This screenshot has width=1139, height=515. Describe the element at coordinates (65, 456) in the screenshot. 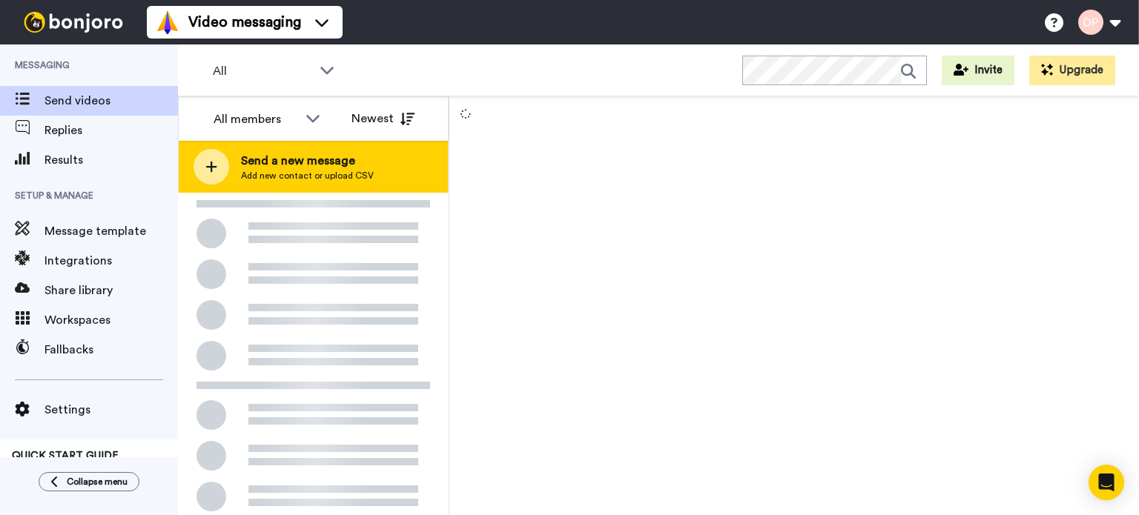

I see `span: QUICK START GUIDE` at that location.